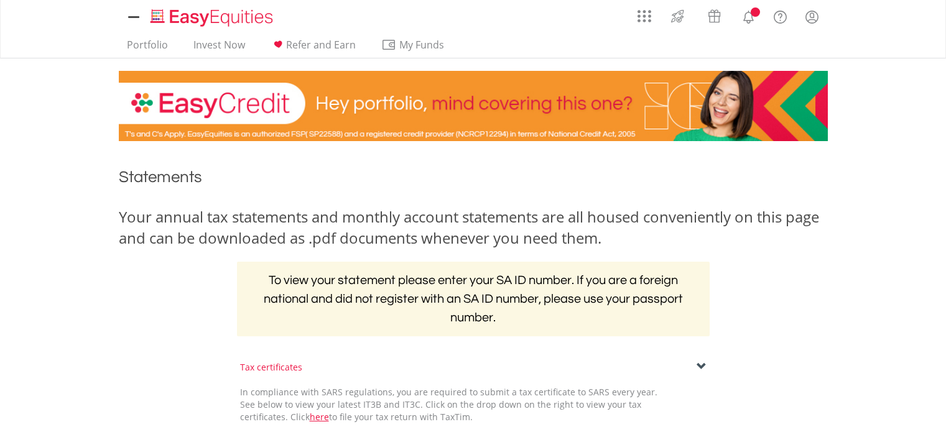 The height and width of the screenshot is (432, 946). I want to click on a: Refer and Earn, so click(313, 48).